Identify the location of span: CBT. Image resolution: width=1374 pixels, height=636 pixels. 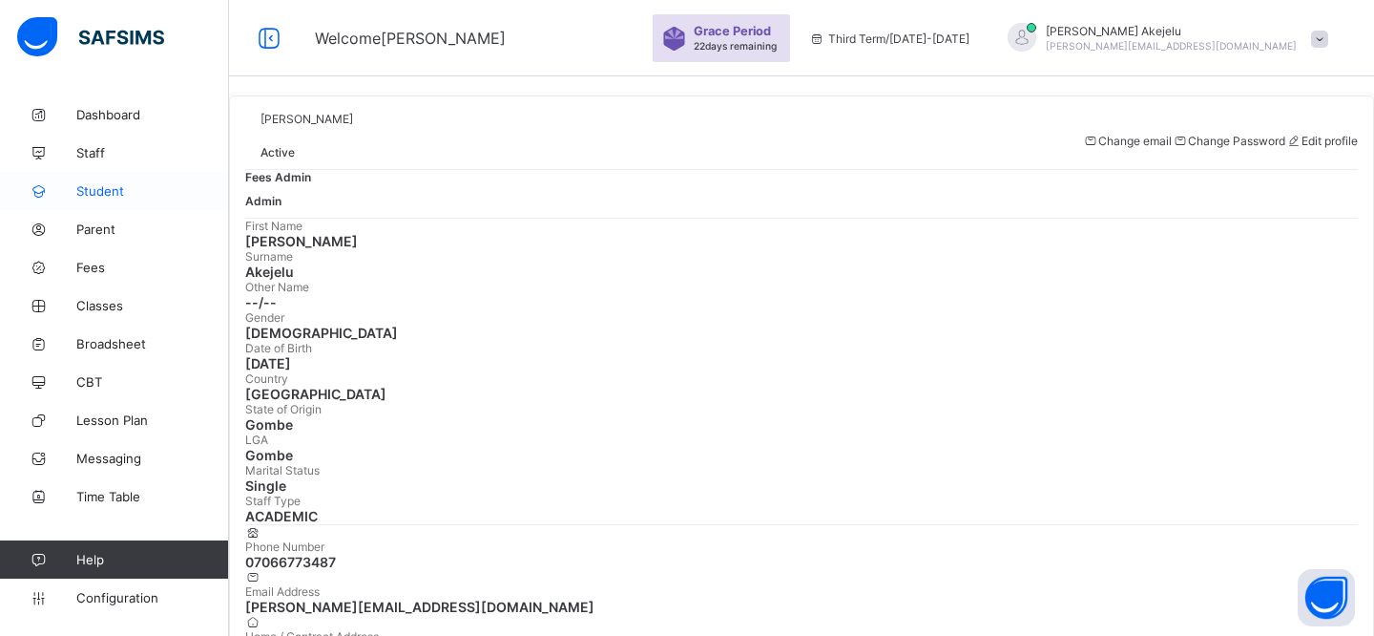
(153, 382).